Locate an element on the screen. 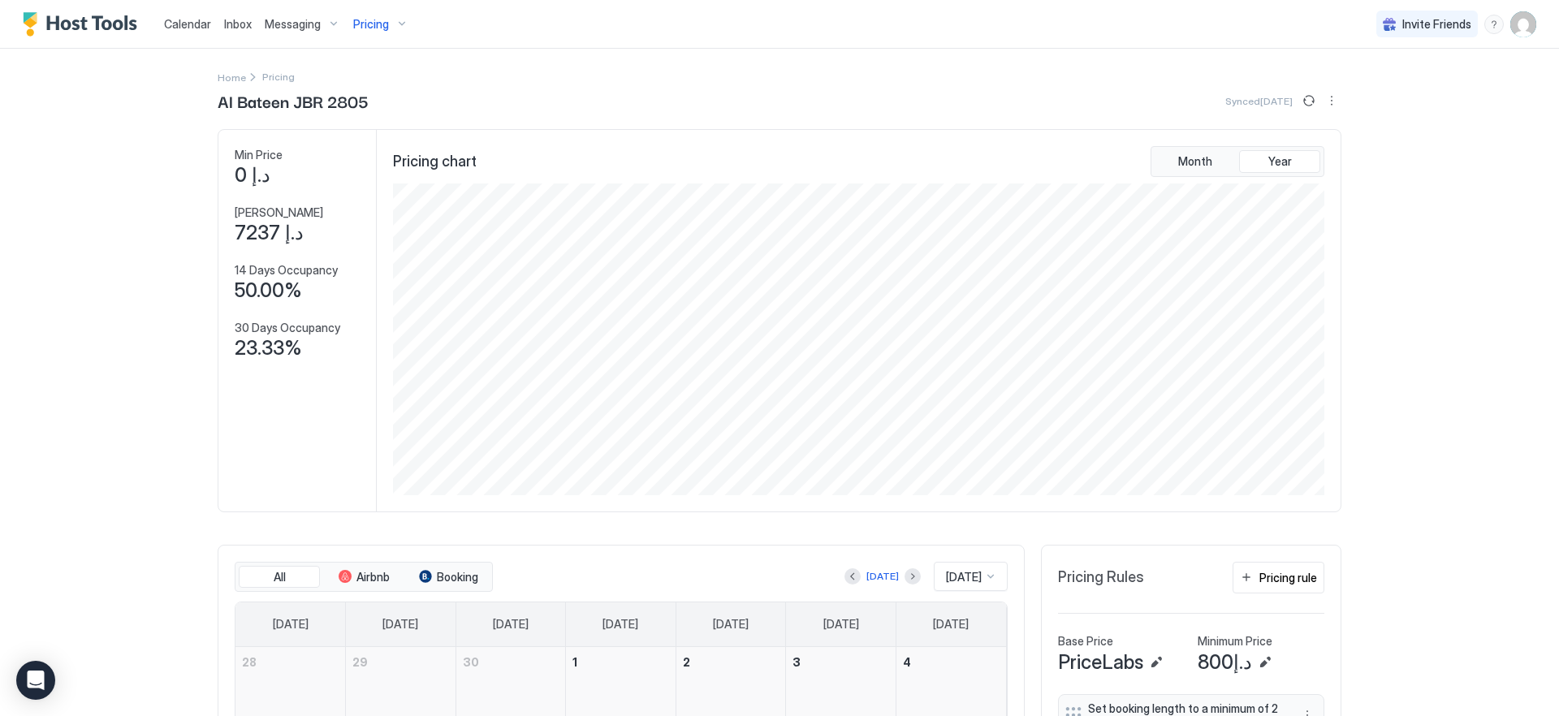 This screenshot has height=716, width=1559. span: Breadcrumb is located at coordinates (279, 76).